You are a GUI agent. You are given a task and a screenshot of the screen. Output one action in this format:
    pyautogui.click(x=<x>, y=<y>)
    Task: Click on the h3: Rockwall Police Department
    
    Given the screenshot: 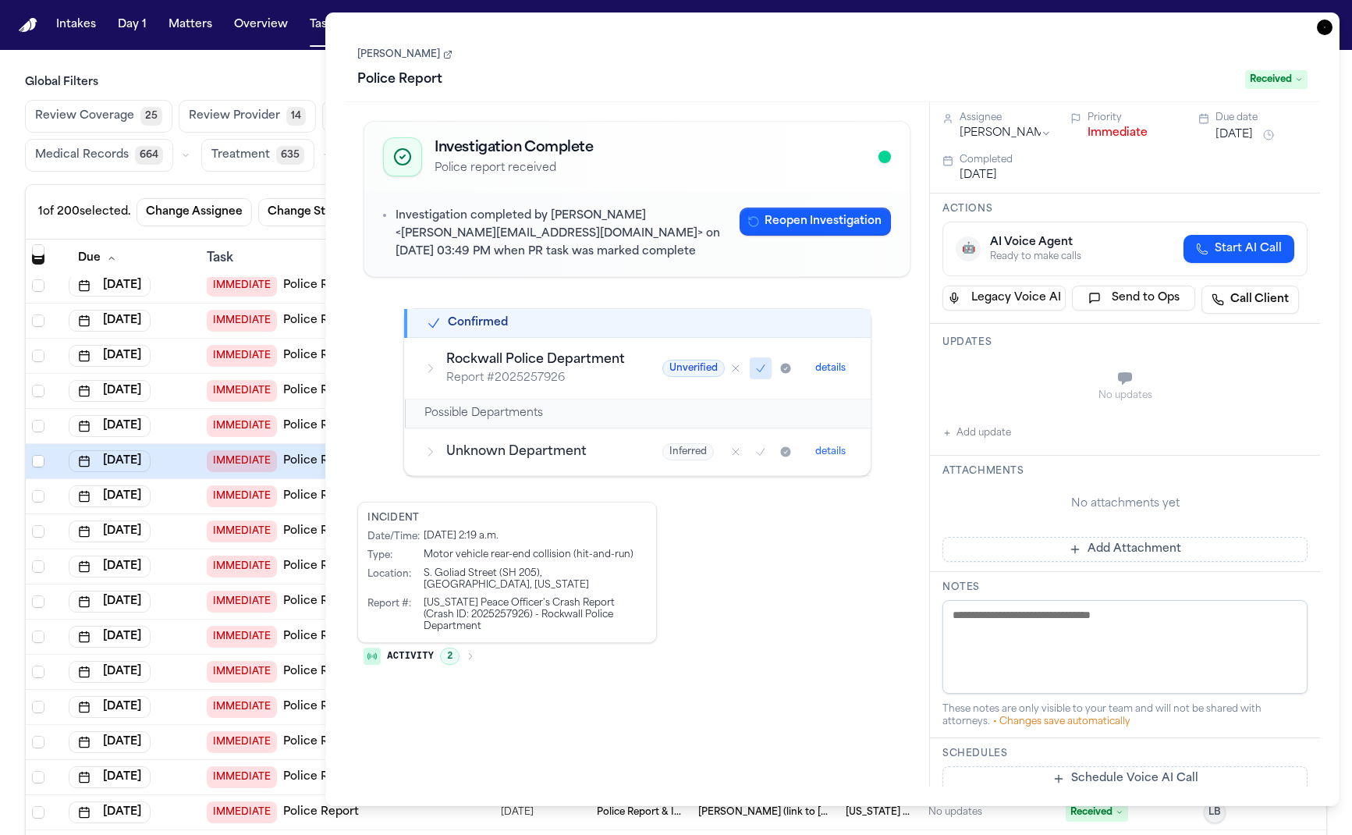 What is the action you would take?
    pyautogui.click(x=535, y=360)
    